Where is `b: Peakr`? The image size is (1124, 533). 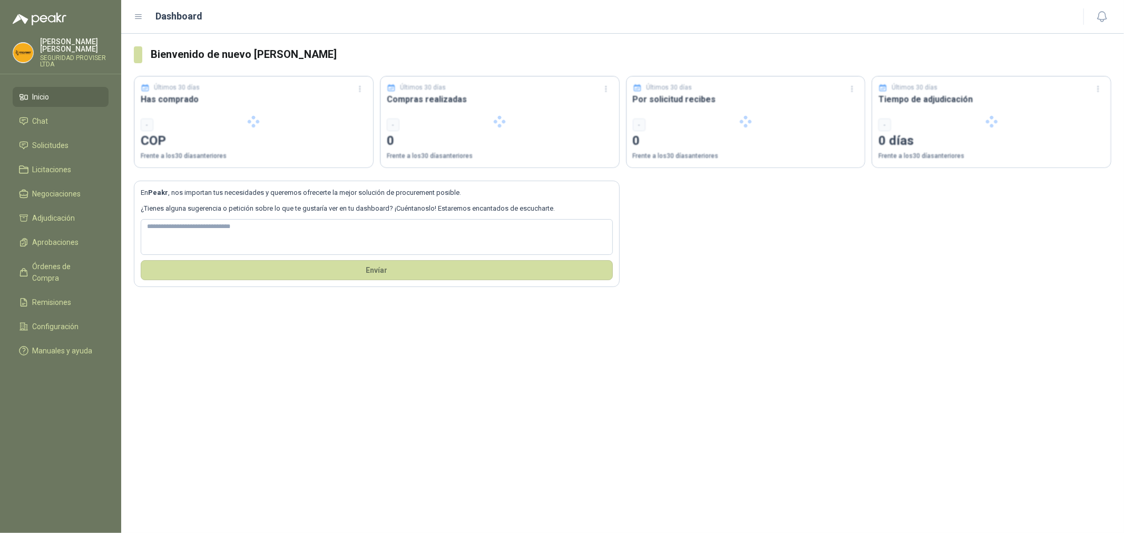 b: Peakr is located at coordinates (158, 192).